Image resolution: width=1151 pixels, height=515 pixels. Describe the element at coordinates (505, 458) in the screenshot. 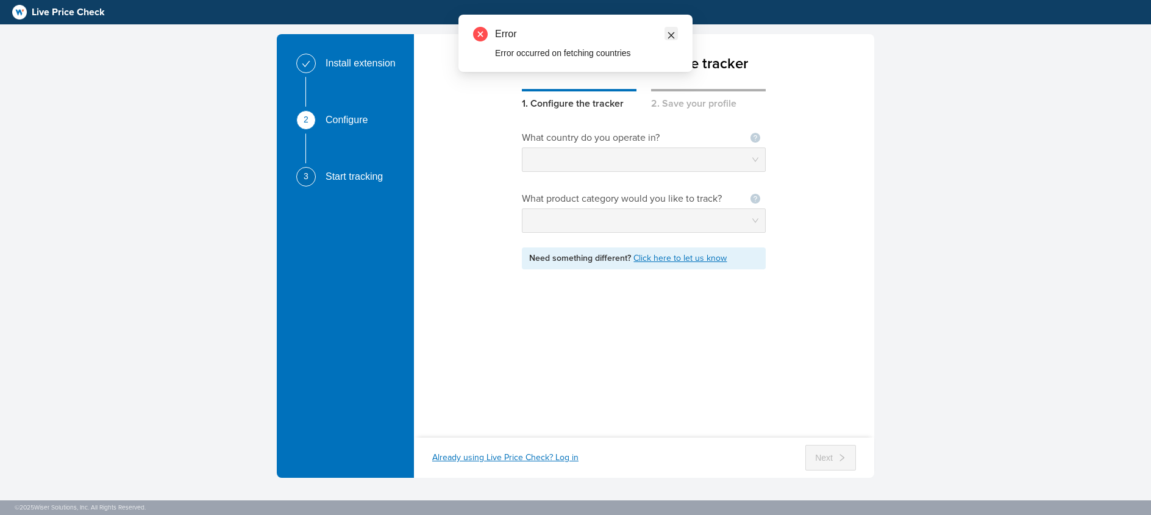

I see `div: Already using Live Price Check? Log in` at that location.